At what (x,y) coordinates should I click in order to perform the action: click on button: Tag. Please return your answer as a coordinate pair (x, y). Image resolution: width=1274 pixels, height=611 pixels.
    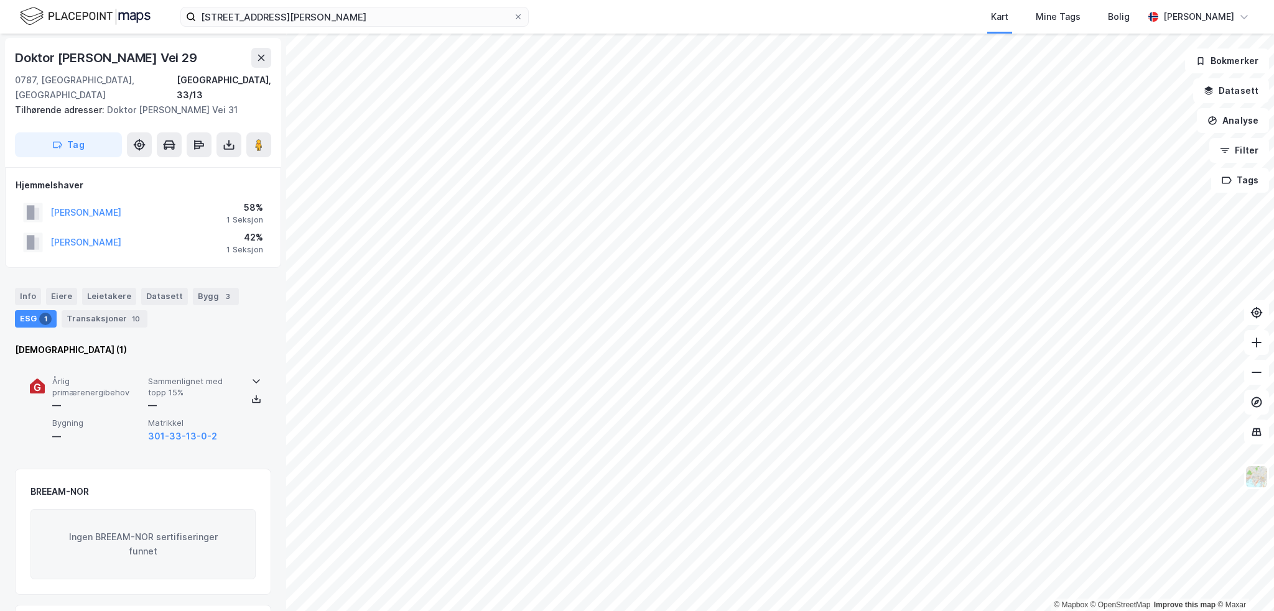
    Looking at the image, I should click on (68, 145).